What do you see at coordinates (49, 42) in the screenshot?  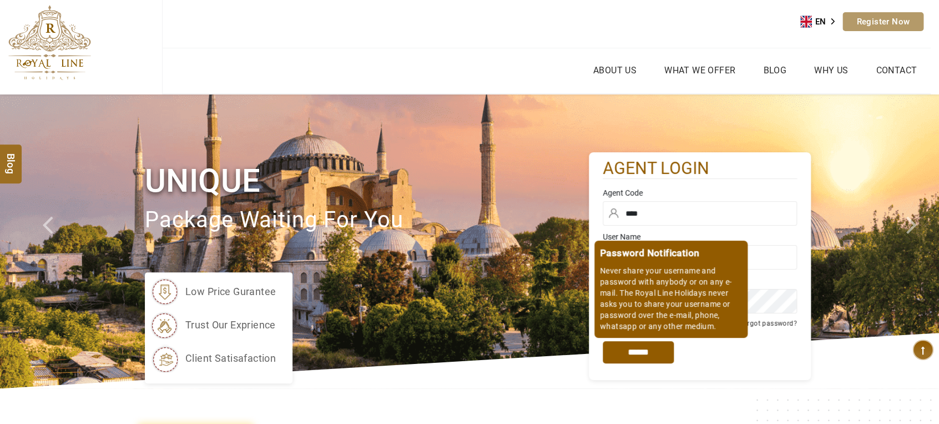 I see `img: The Royal Line Holidays` at bounding box center [49, 42].